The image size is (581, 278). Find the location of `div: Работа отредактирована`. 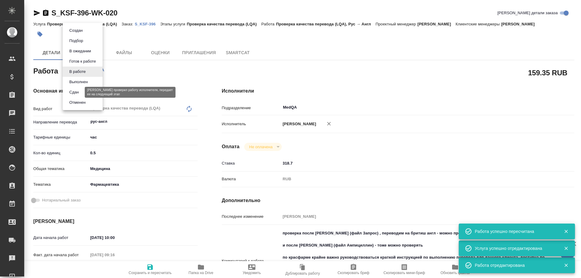

div: Работа отредактирована is located at coordinates (514, 265).